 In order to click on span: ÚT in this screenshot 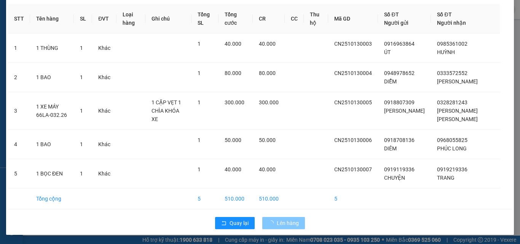, I will do `click(387, 52)`.